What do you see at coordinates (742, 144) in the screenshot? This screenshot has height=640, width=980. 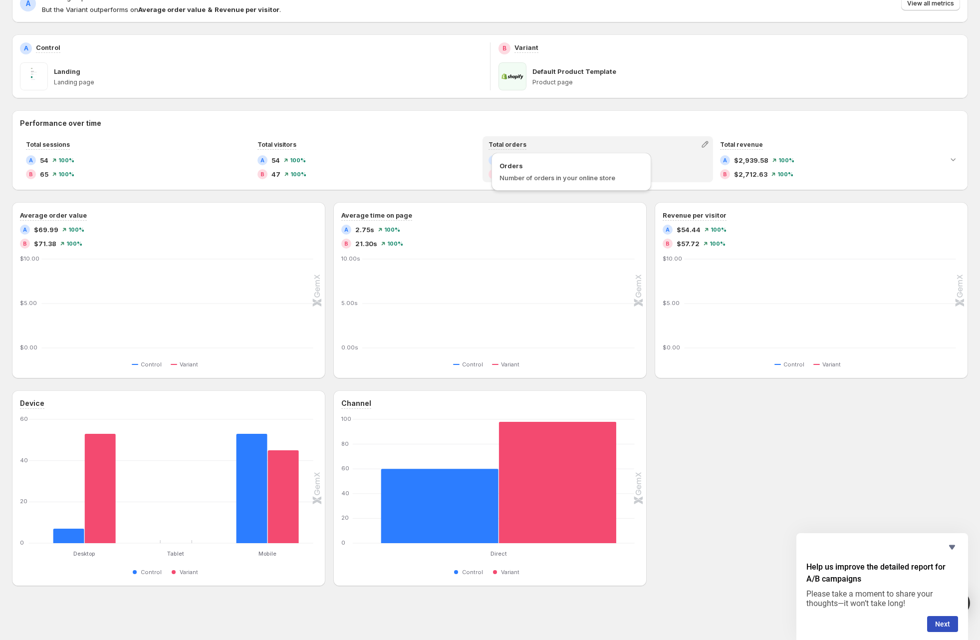 I see `span: Total revenue` at bounding box center [742, 144].